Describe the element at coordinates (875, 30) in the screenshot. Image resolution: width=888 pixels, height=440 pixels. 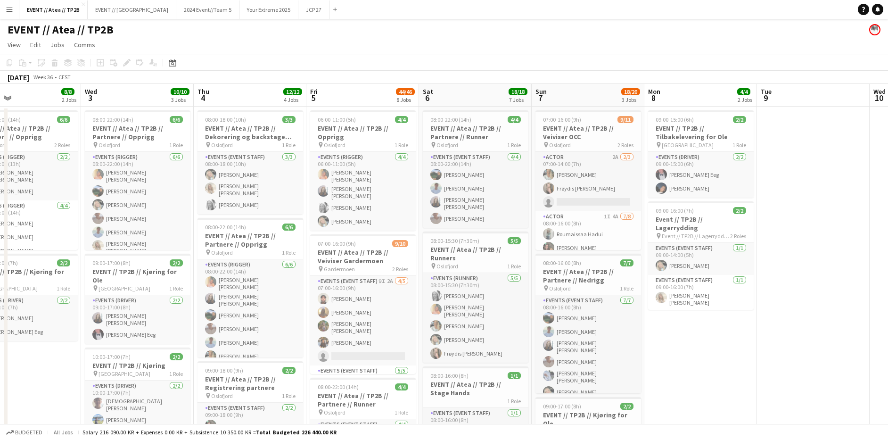
I see `app-user-avatar: Rikke Gustava Lysell` at that location.